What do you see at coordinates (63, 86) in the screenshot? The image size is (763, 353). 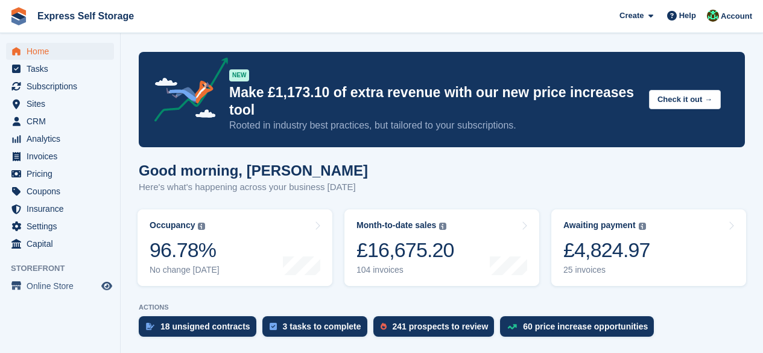 I see `span: Subscriptions` at bounding box center [63, 86].